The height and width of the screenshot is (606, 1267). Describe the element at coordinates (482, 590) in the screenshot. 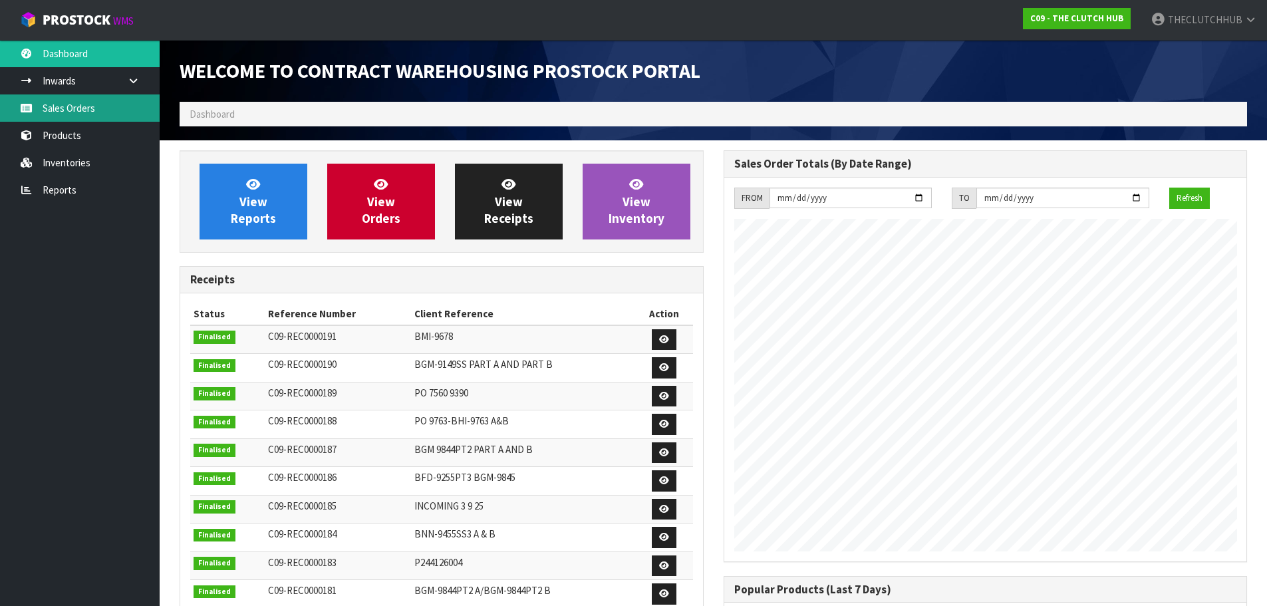

I see `span: BGM-9844PT2 A/BGM-9844PT2 B` at that location.